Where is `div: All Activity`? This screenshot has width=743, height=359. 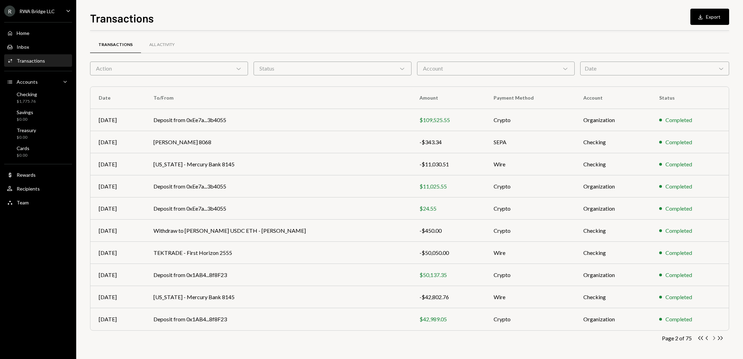
div: All Activity is located at coordinates (162, 45).